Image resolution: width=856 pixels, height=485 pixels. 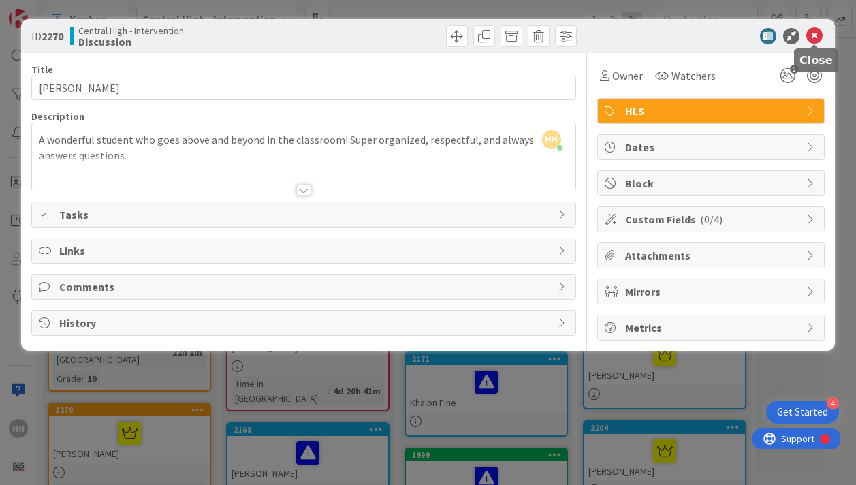 What do you see at coordinates (305, 323) in the screenshot?
I see `span: History` at bounding box center [305, 323].